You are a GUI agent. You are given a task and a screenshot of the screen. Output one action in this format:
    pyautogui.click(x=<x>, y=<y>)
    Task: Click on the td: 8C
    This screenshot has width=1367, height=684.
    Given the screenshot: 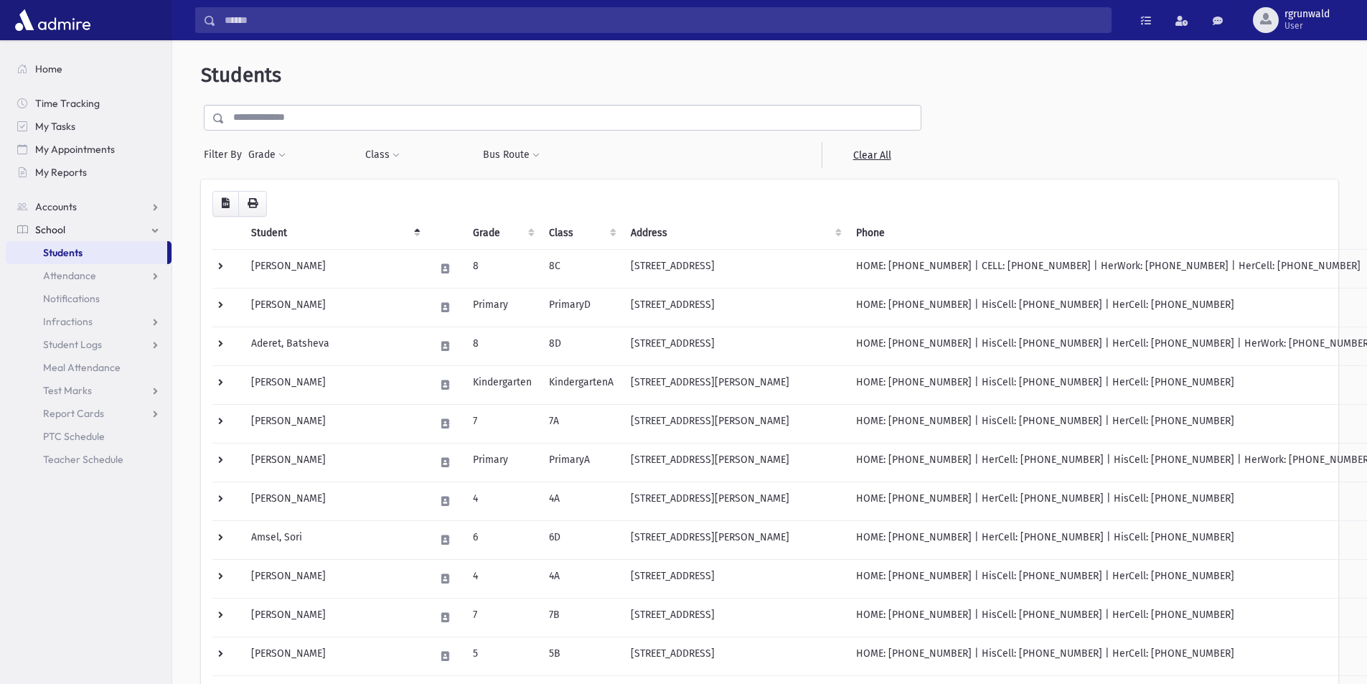 What is the action you would take?
    pyautogui.click(x=581, y=268)
    